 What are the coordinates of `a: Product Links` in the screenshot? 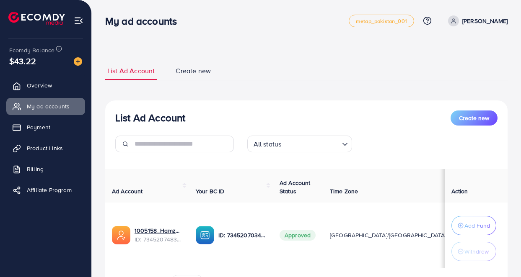 It's located at (46, 148).